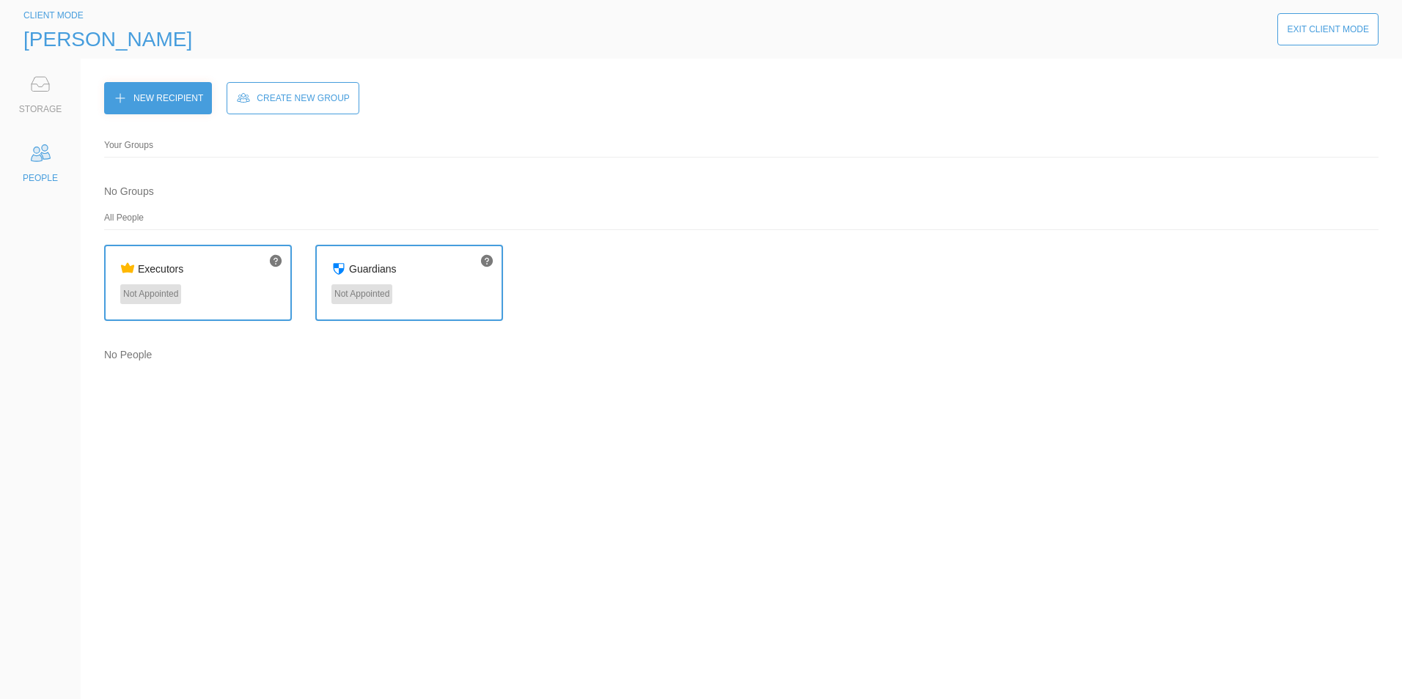  I want to click on h4: Executors, so click(161, 269).